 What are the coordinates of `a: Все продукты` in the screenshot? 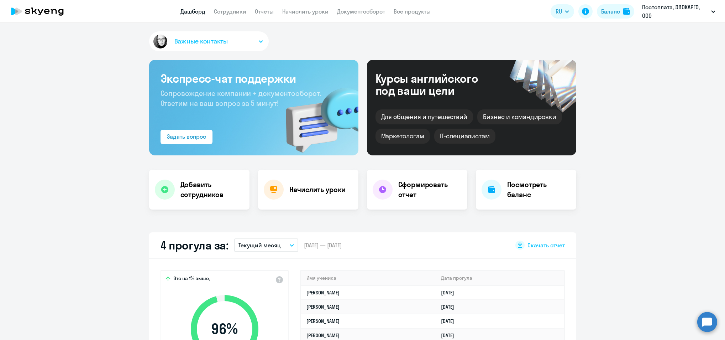 It's located at (412, 11).